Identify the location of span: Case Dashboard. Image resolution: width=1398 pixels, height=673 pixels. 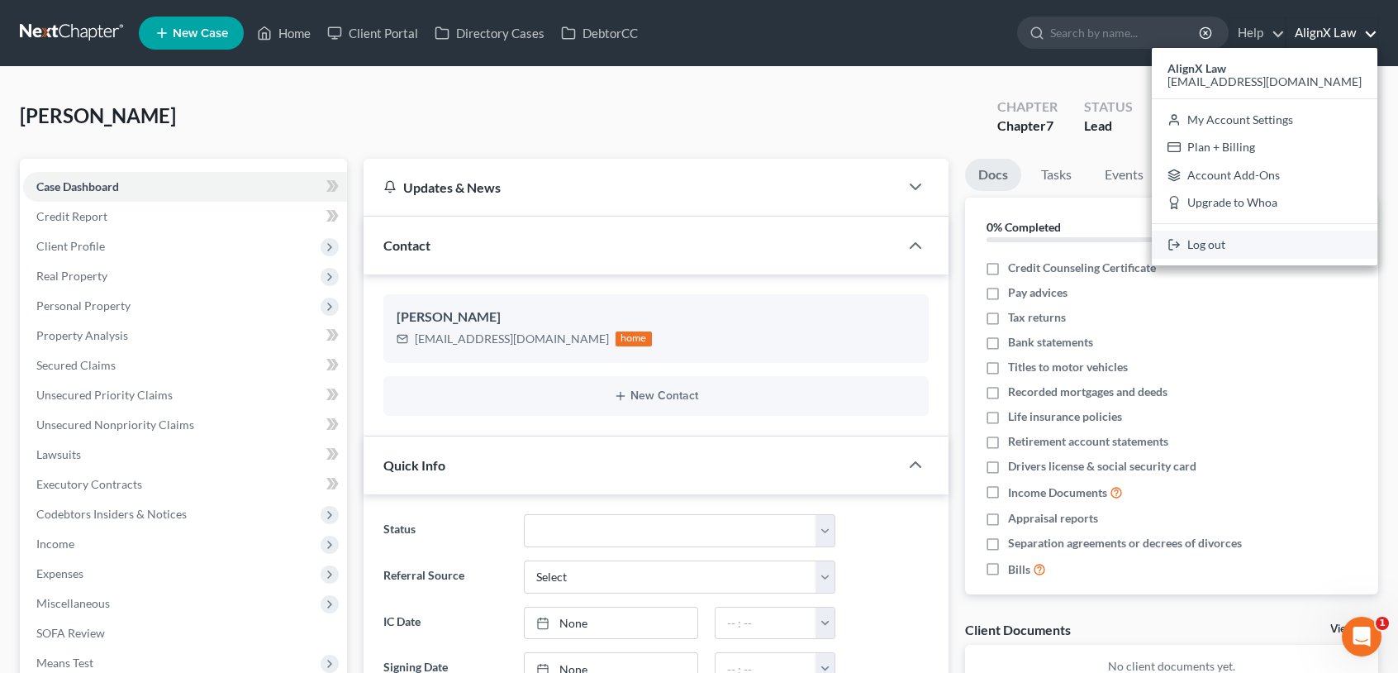
(78, 186).